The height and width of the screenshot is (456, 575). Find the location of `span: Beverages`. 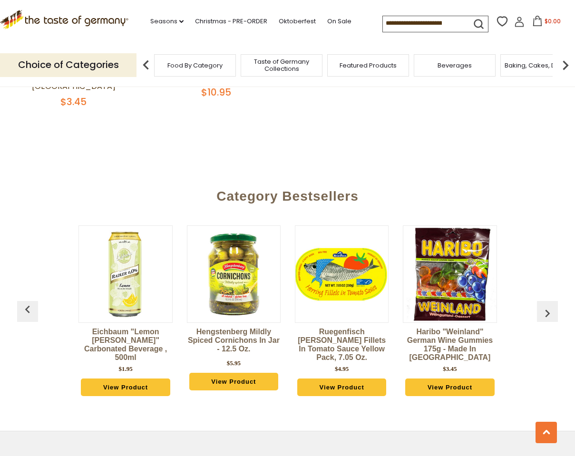

span: Beverages is located at coordinates (454, 65).